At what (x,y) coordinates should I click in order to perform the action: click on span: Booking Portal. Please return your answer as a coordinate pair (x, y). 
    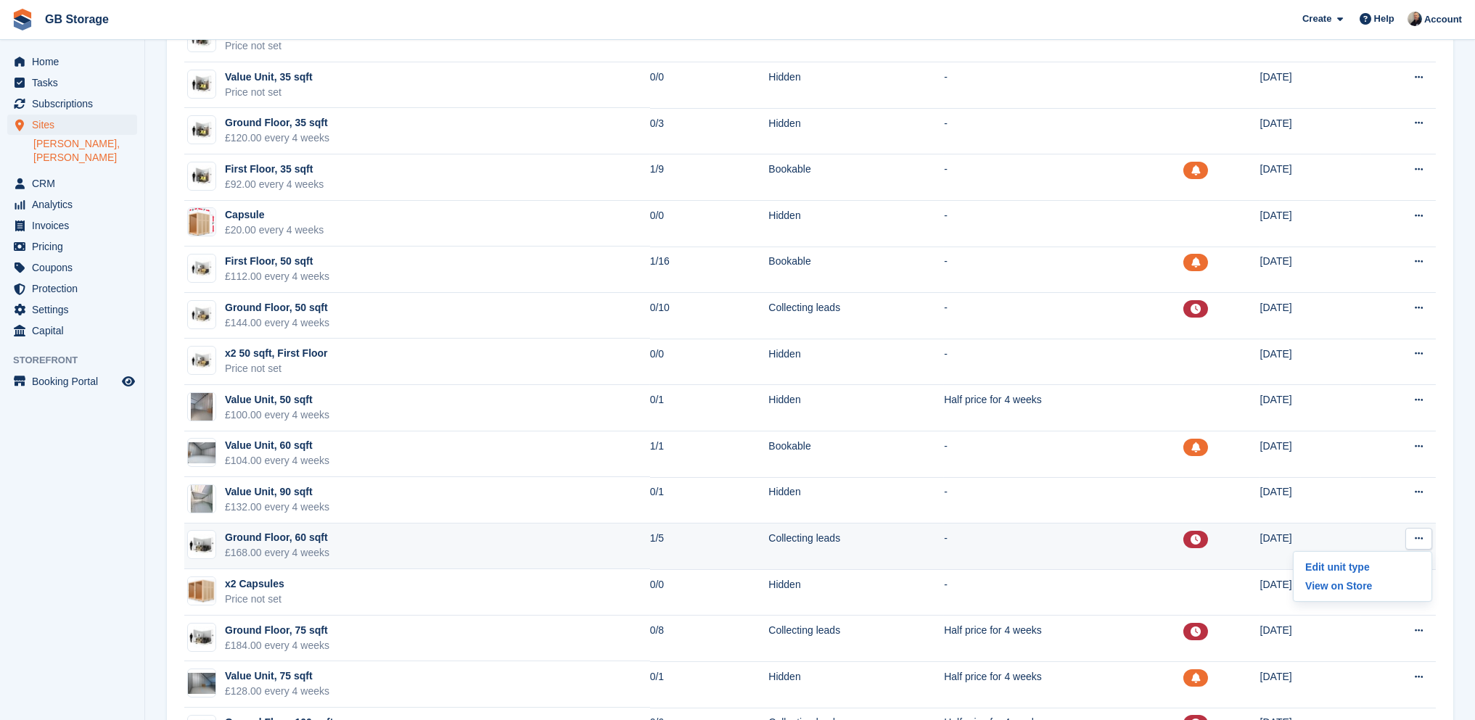
    Looking at the image, I should click on (75, 382).